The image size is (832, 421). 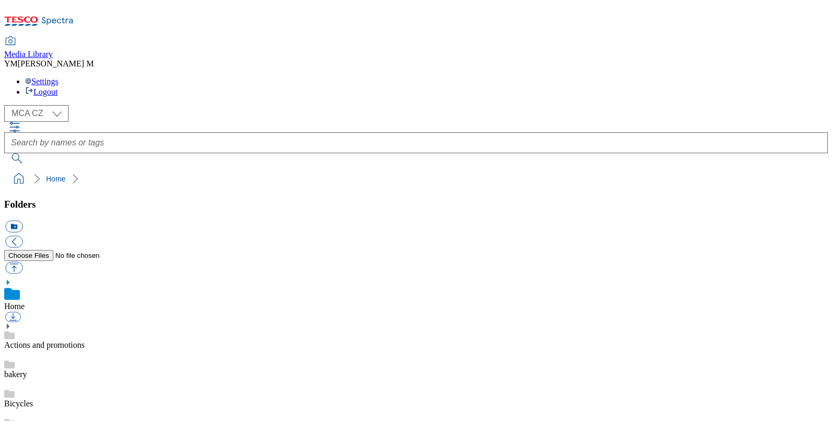 I want to click on input: Search by names or tags, so click(x=416, y=143).